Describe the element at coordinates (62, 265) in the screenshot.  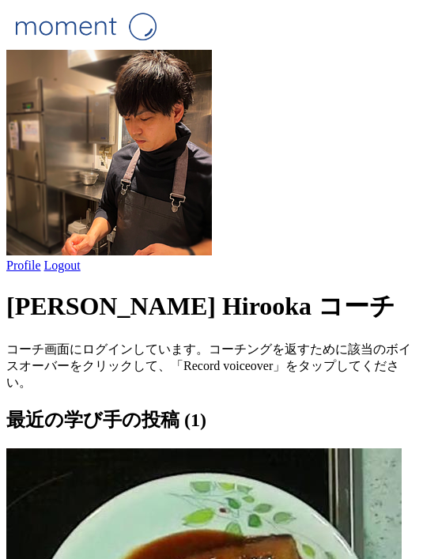
I see `a: Logout` at that location.